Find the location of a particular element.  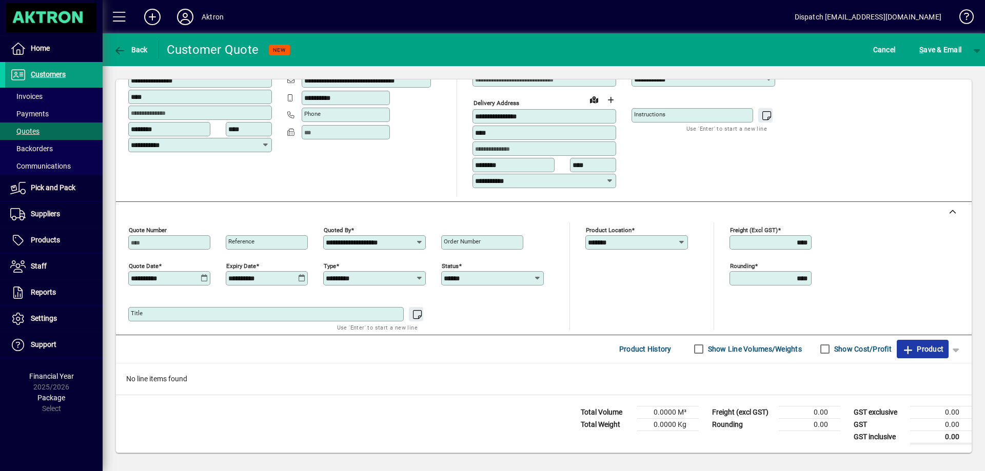

span: Product is located at coordinates (922, 349).